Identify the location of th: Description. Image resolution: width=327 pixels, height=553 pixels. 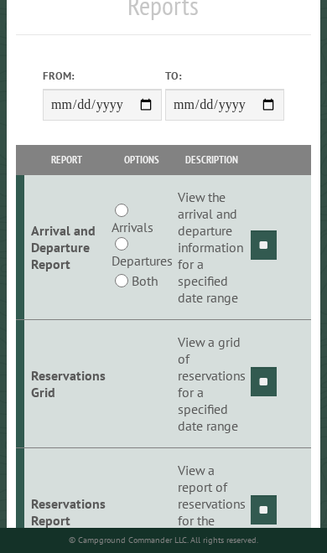
(211, 159).